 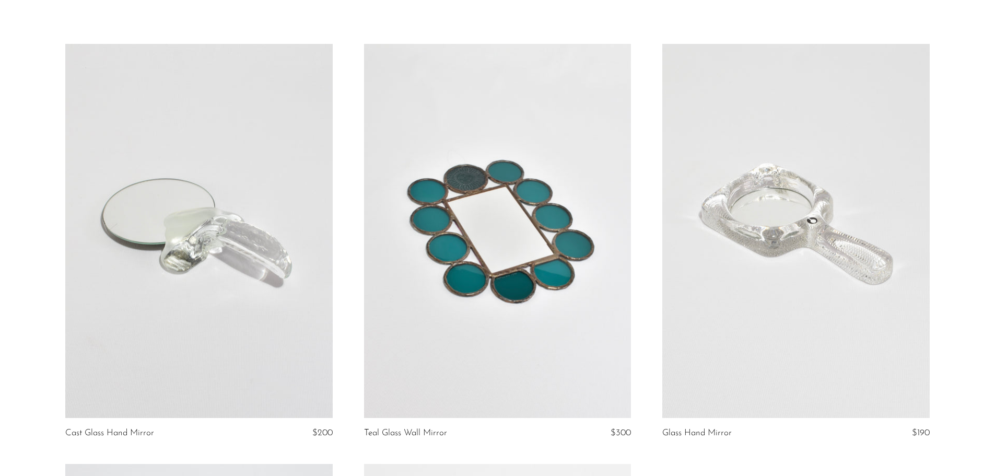 I want to click on a: Teal Glass Wall Mirror, so click(x=405, y=433).